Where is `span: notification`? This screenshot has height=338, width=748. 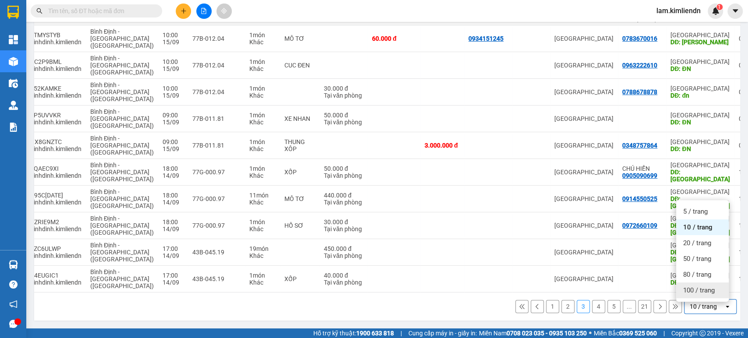
span: notification is located at coordinates (13, 304).